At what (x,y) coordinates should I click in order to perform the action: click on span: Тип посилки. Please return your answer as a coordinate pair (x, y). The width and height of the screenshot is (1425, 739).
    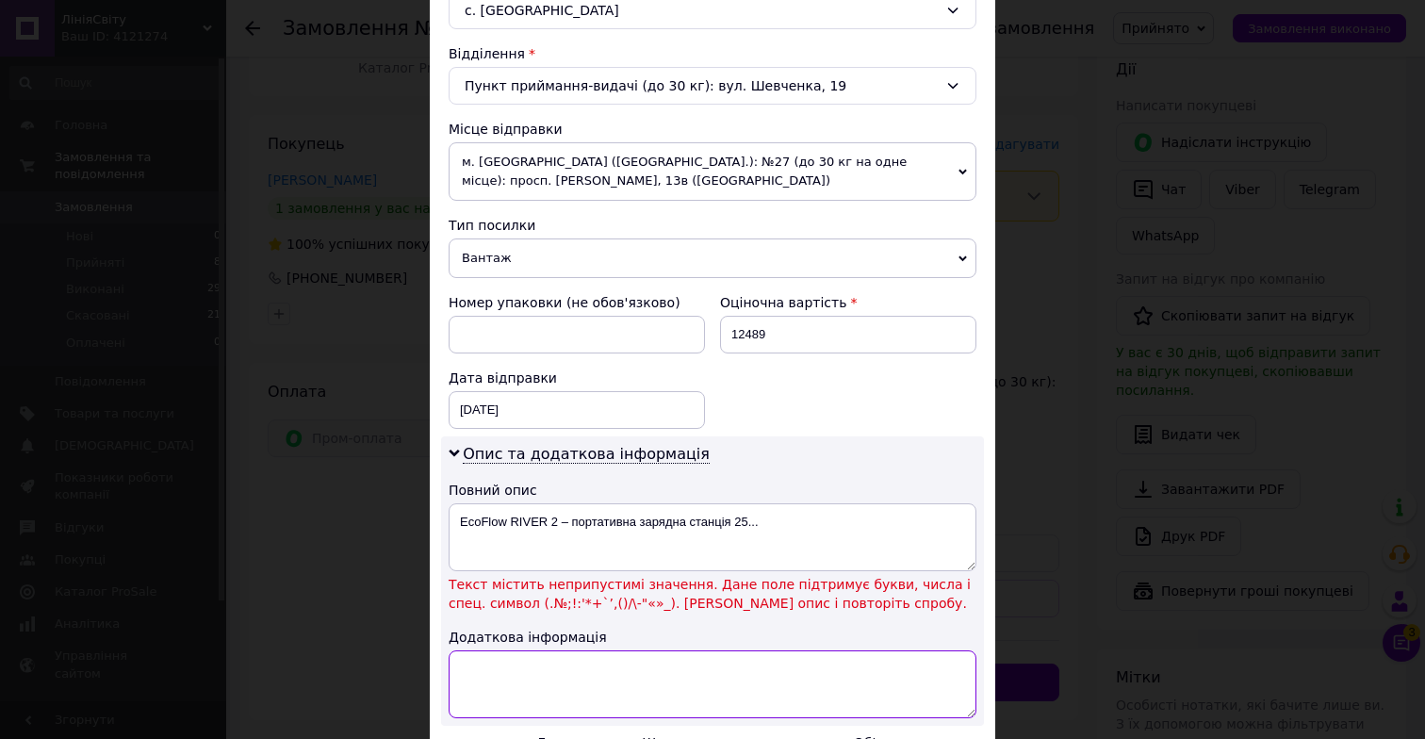
    Looking at the image, I should click on (492, 225).